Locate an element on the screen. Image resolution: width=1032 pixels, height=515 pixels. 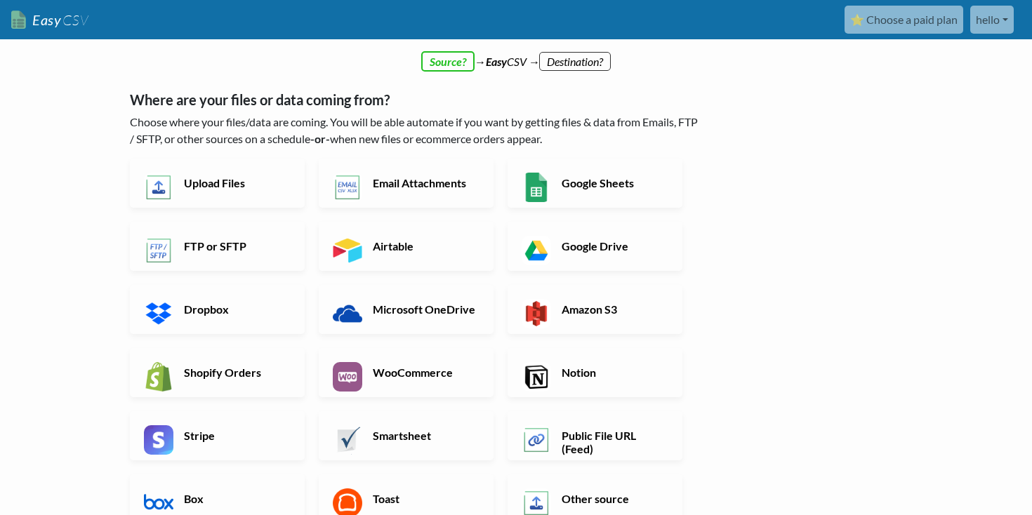
img: Amazon S3 App & API is located at coordinates (536, 314).